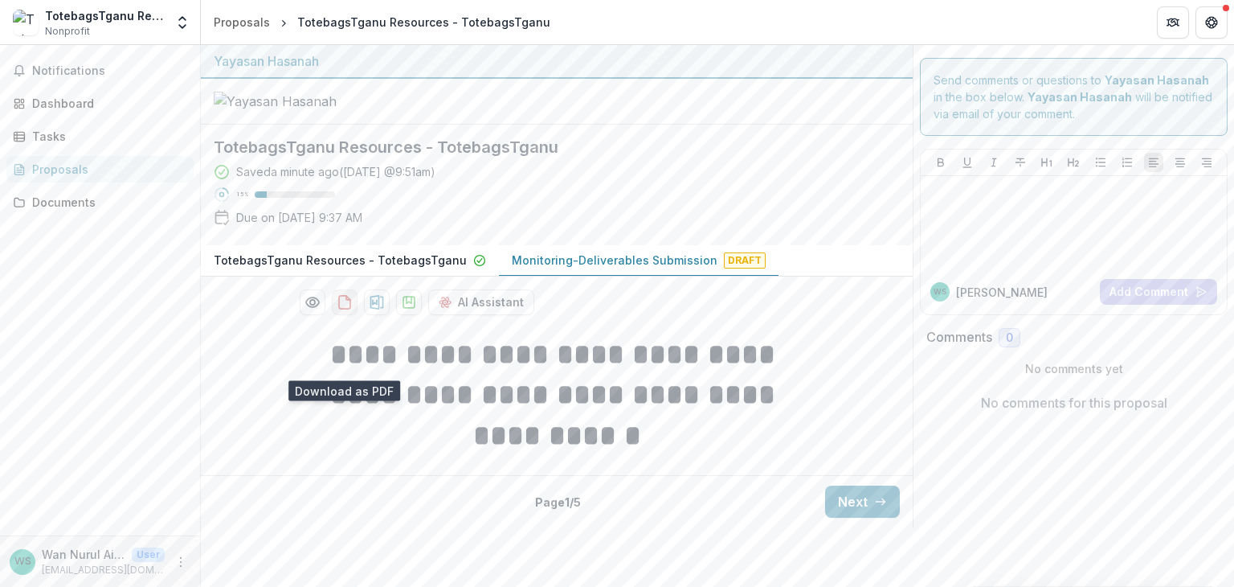 The image size is (1234, 587). Describe the element at coordinates (148, 554) in the screenshot. I see `p: User` at that location.